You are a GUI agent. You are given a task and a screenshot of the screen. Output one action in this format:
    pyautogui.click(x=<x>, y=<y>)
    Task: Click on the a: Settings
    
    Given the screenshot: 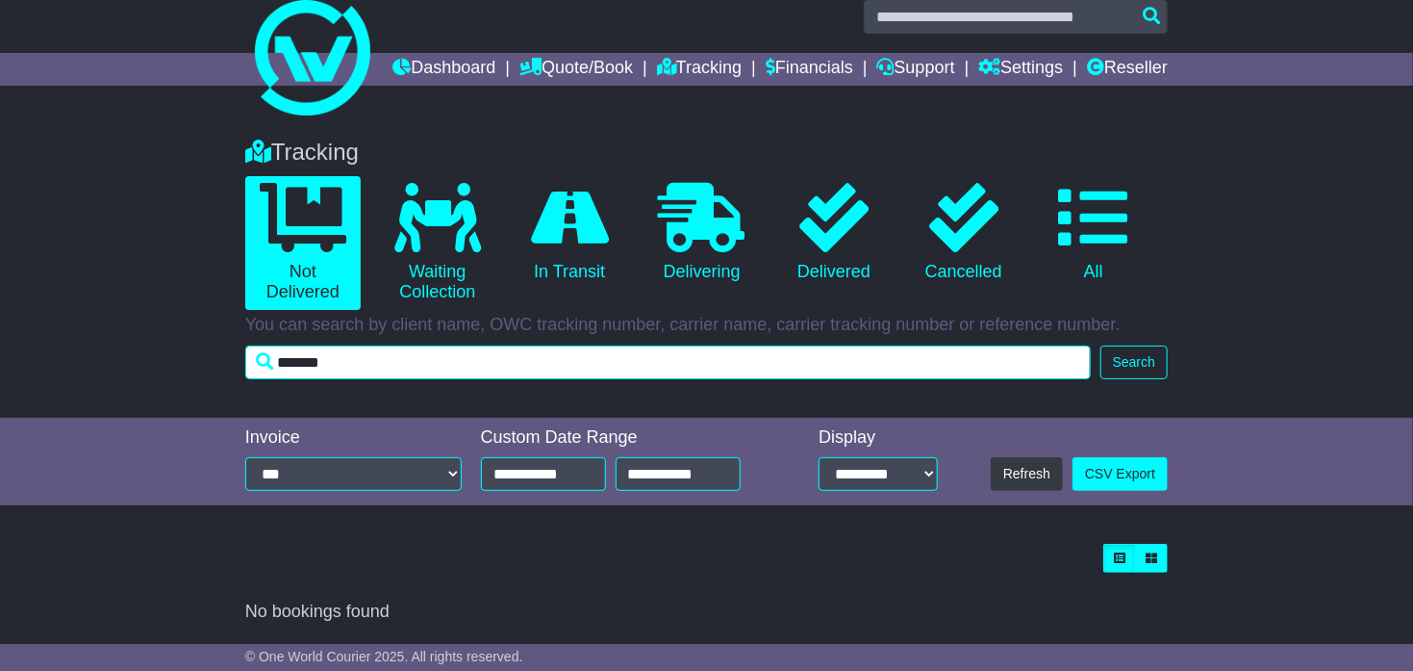 What is the action you would take?
    pyautogui.click(x=1021, y=69)
    